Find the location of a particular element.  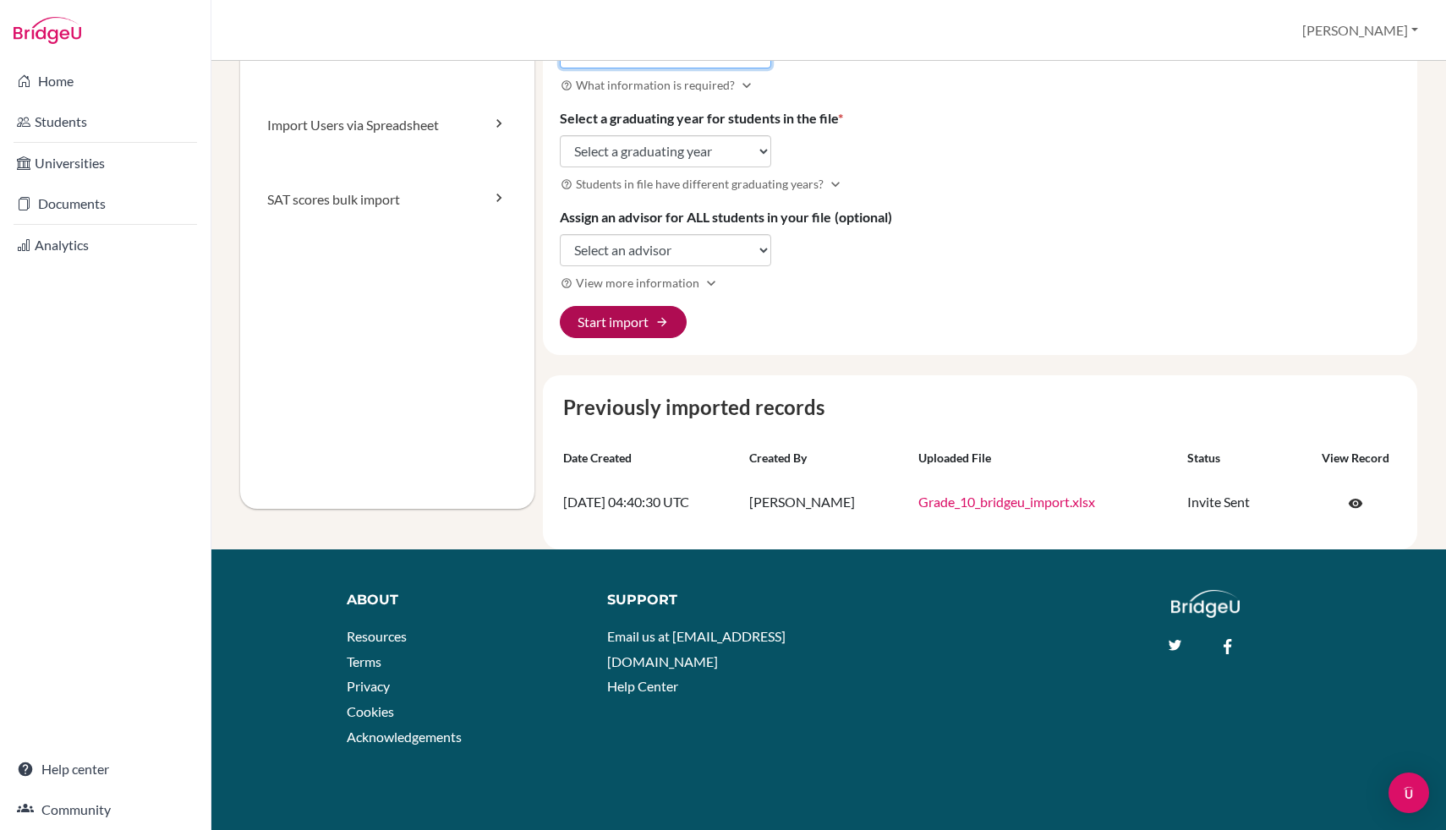

a: Universities is located at coordinates (105, 163).